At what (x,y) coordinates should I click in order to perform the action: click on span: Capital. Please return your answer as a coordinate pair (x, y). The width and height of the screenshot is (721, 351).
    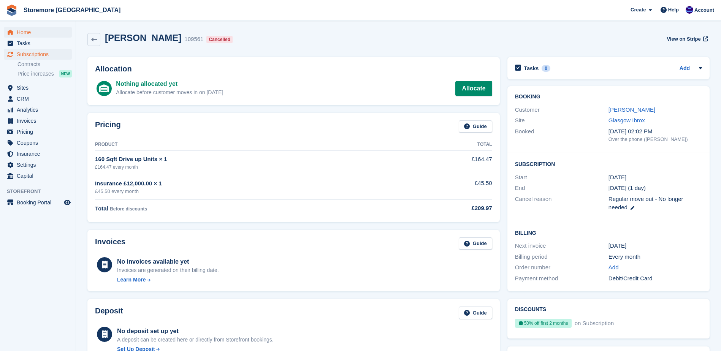
    Looking at the image, I should click on (40, 176).